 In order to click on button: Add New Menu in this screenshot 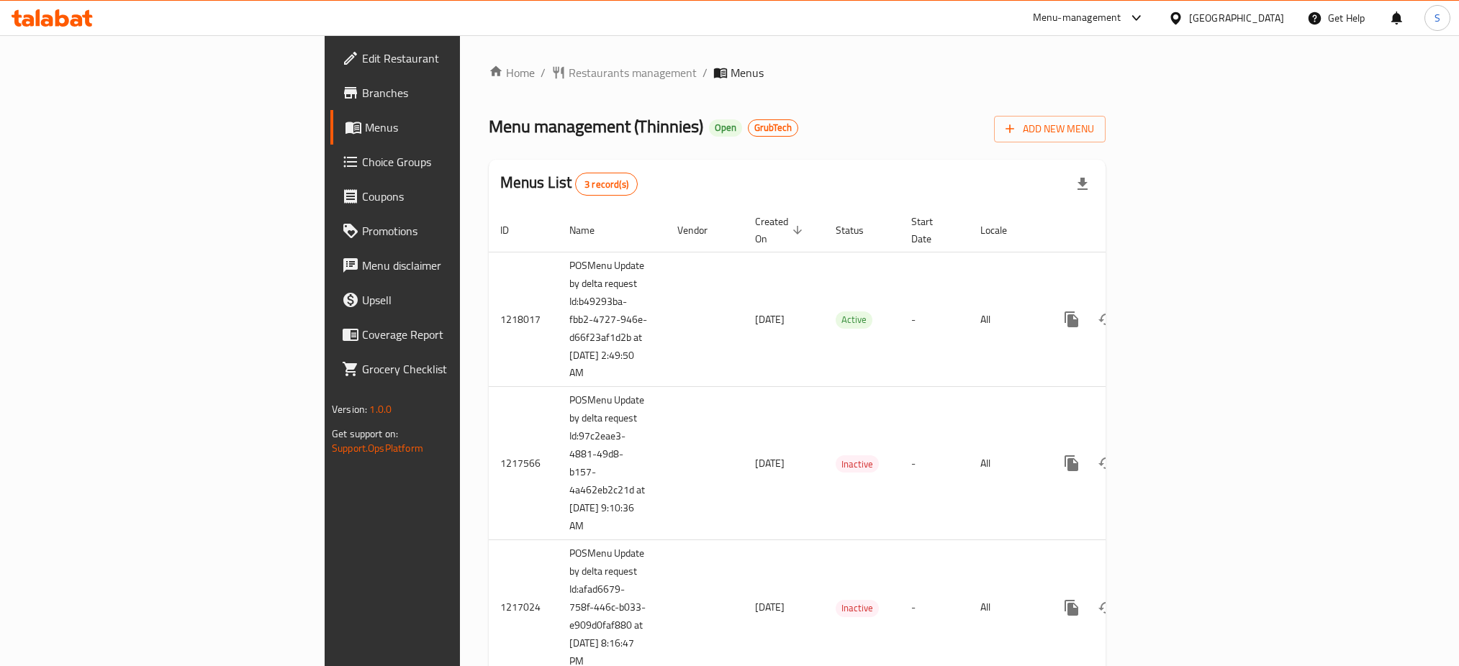, I will do `click(1049, 129)`.